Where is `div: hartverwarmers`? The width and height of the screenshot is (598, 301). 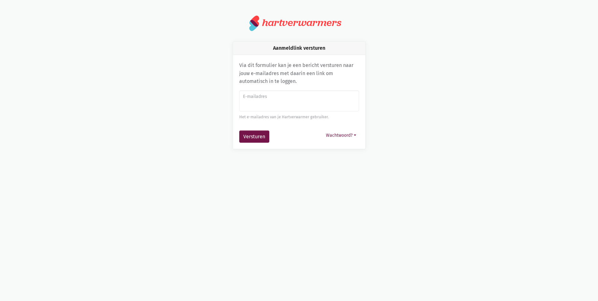 div: hartverwarmers is located at coordinates (302, 23).